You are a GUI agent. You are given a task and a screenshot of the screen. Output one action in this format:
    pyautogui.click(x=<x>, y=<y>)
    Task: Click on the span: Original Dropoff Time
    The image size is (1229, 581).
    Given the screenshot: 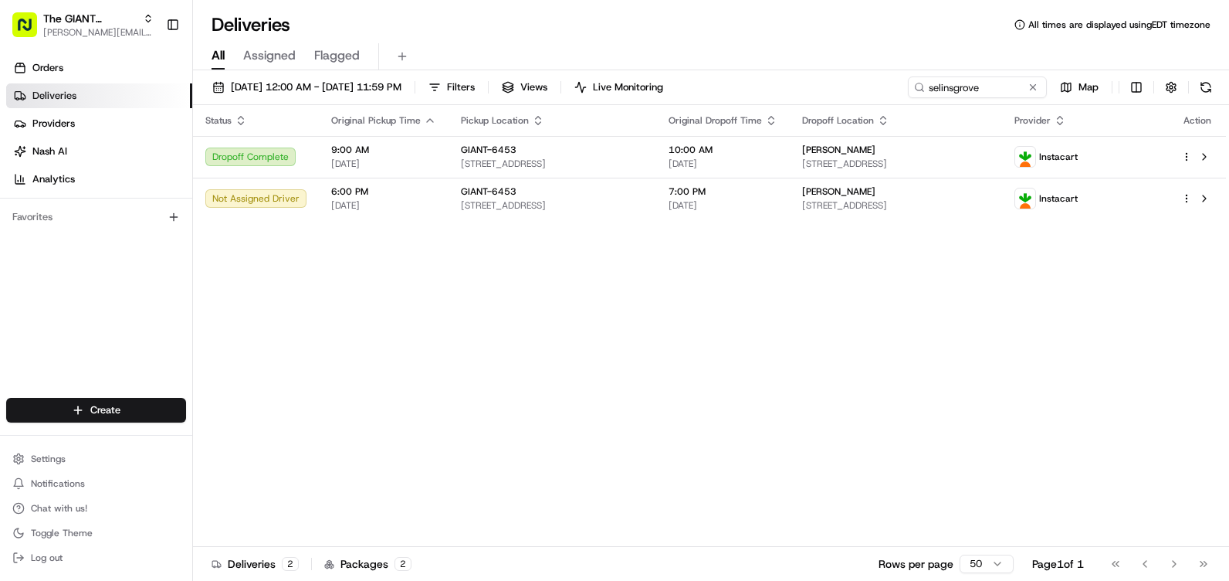 What is the action you would take?
    pyautogui.click(x=715, y=120)
    